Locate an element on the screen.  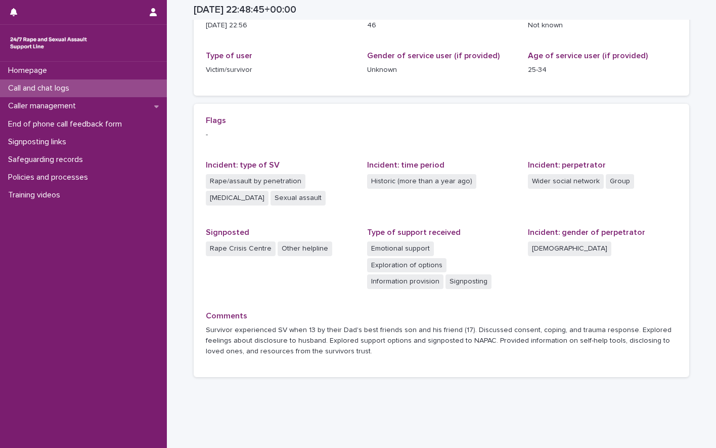
p: Victim/survivor is located at coordinates (280, 70).